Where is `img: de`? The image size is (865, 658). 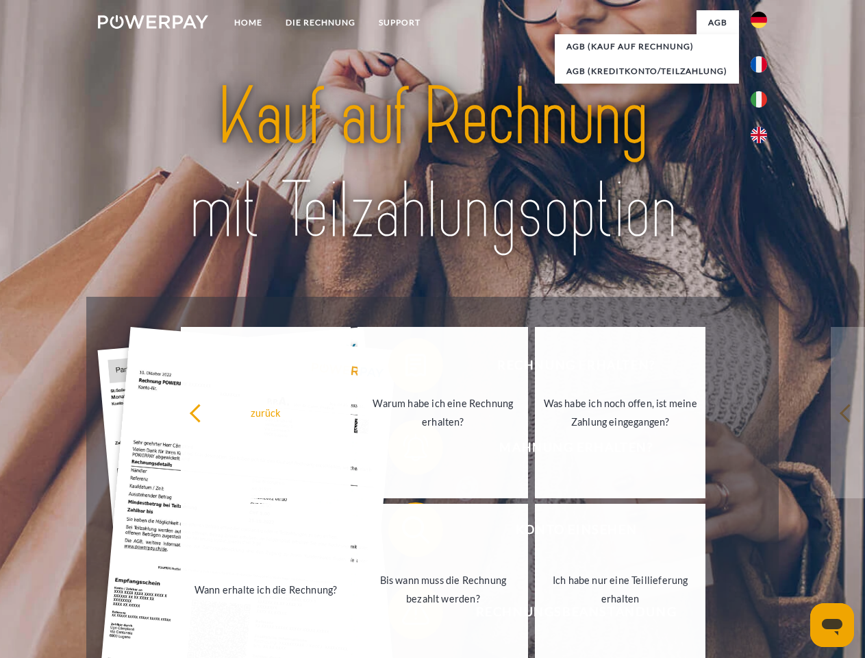
img: de is located at coordinates (759, 20).